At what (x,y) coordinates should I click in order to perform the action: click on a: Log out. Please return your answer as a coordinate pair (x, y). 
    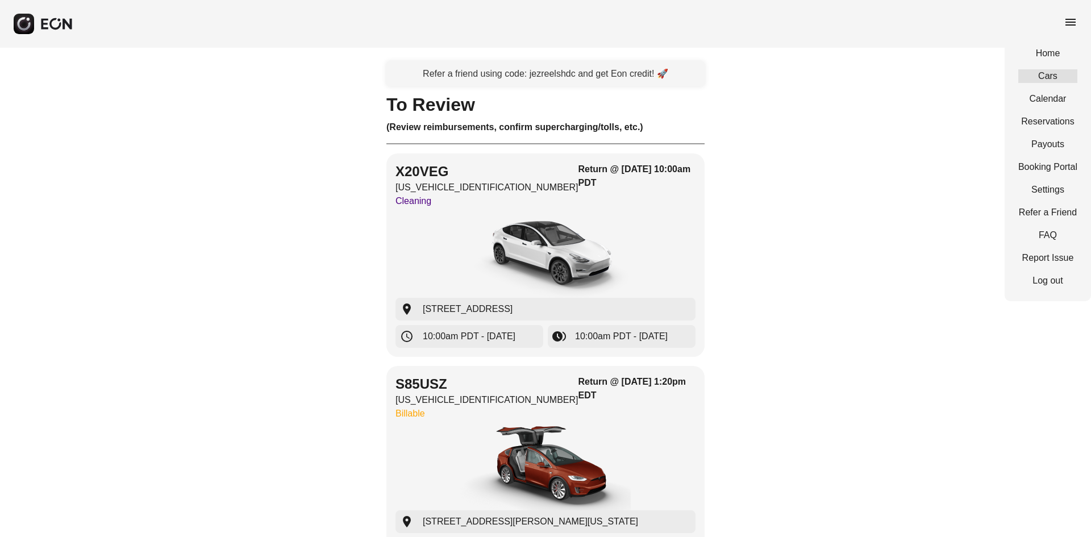
    Looking at the image, I should click on (1048, 281).